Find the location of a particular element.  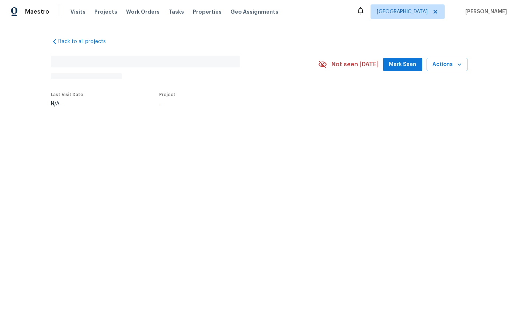

span: Tasks is located at coordinates (176, 12).